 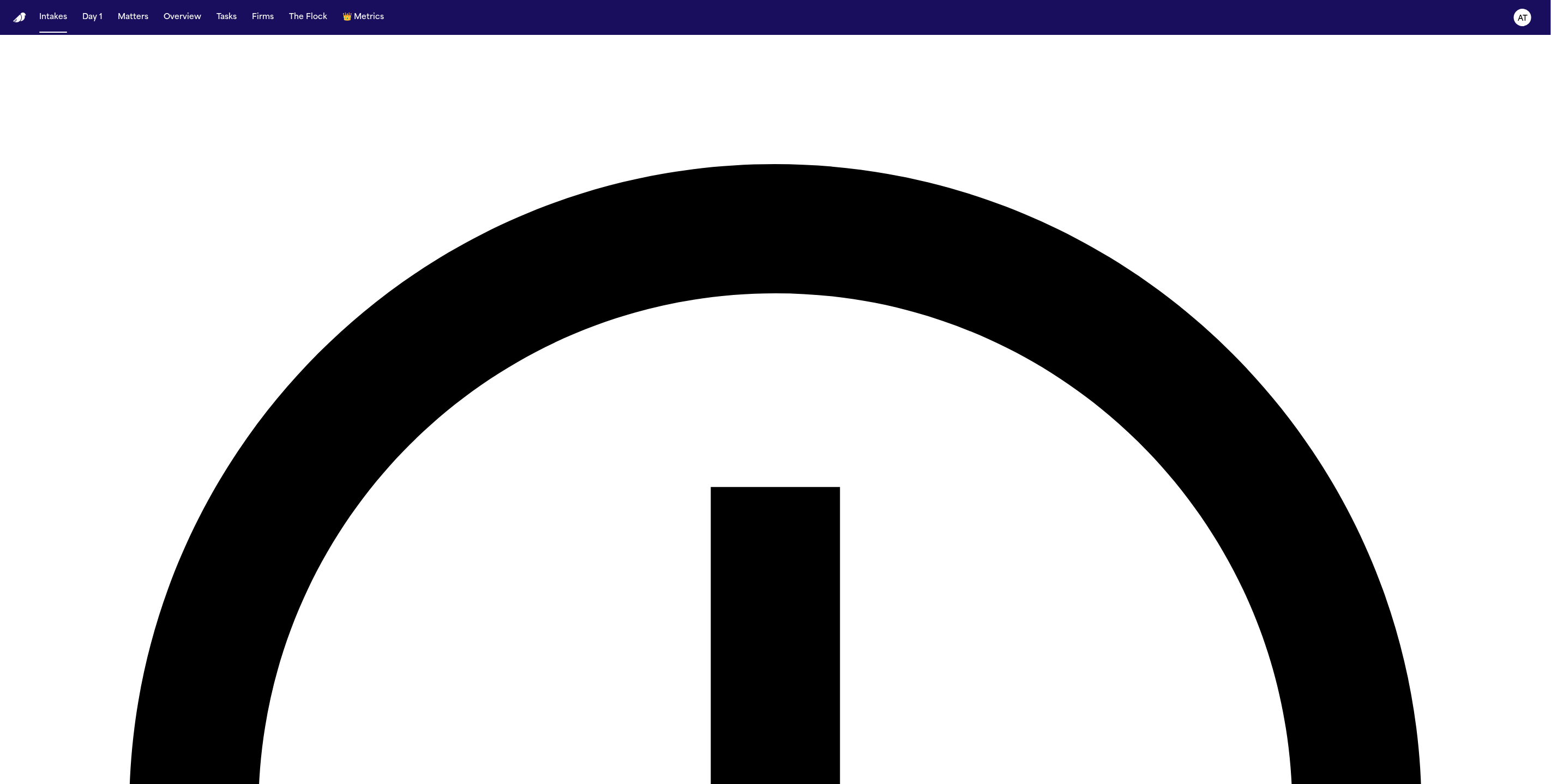 What do you see at coordinates (308, 17) in the screenshot?
I see `button: The Flock` at bounding box center [308, 17].